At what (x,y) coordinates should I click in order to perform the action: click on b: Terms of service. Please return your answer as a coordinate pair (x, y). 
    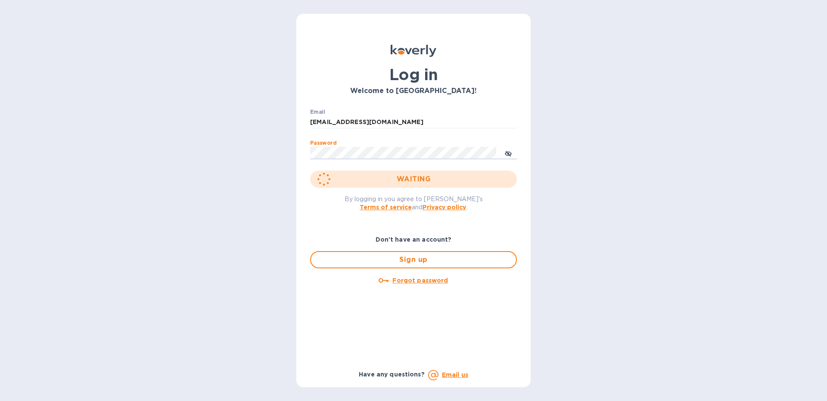
    Looking at the image, I should click on (385, 207).